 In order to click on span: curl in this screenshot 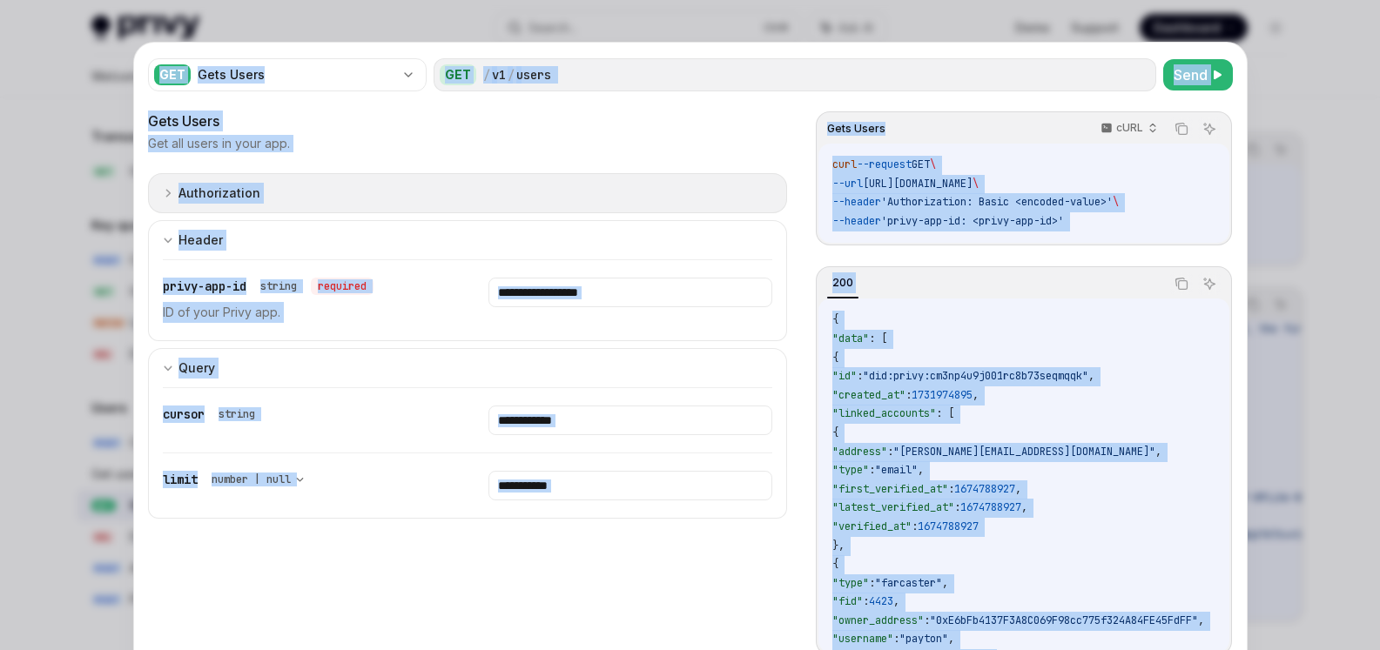, I will do `click(844, 165)`.